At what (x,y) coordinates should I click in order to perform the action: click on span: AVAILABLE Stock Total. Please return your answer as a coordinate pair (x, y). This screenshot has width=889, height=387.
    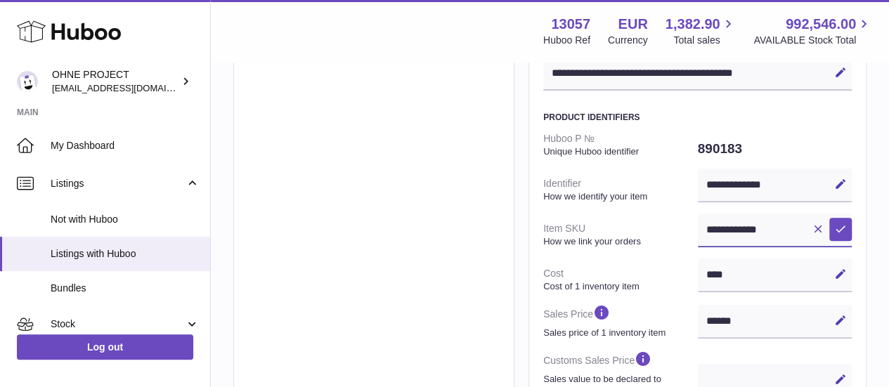
    Looking at the image, I should click on (813, 40).